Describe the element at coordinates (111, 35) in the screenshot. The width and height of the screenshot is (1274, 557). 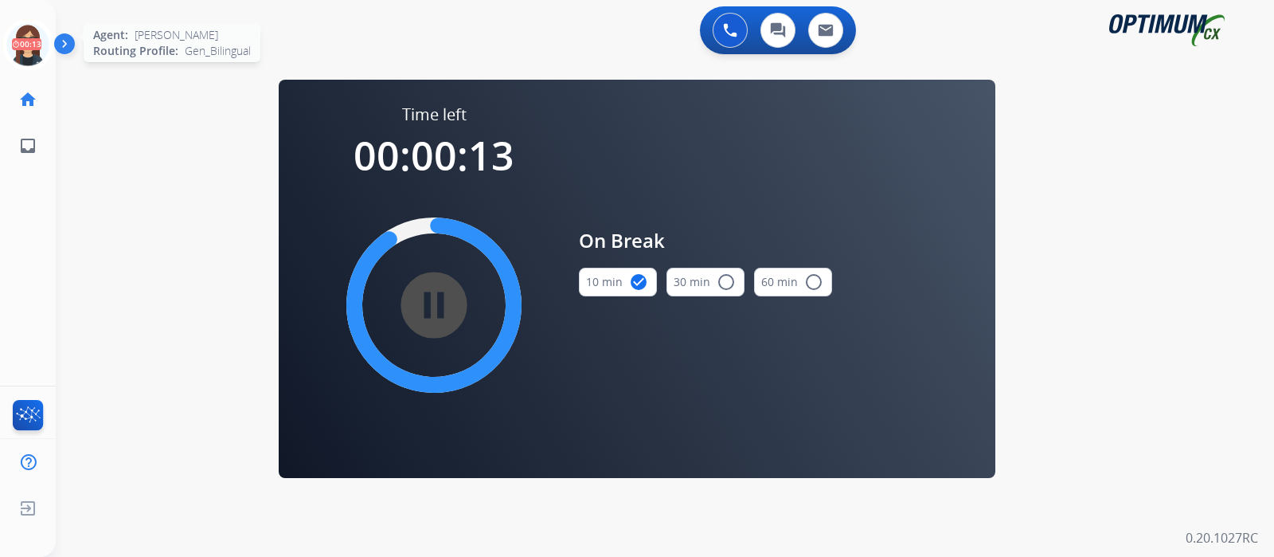
I see `span: Agent:` at that location.